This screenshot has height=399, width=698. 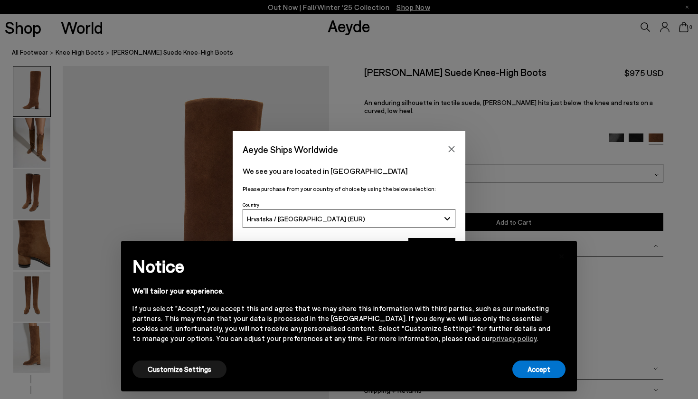 What do you see at coordinates (342, 291) in the screenshot?
I see `div: We'll tailor your experience.` at bounding box center [342, 291].